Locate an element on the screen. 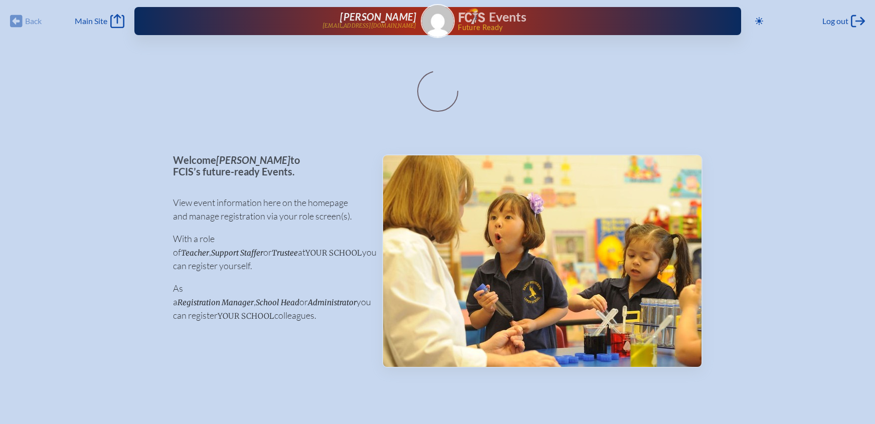 The width and height of the screenshot is (875, 424). img: Gravatar is located at coordinates (438, 21).